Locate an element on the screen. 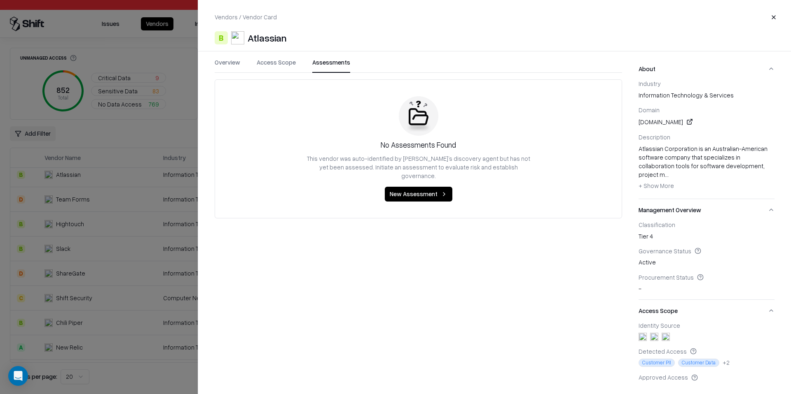 The width and height of the screenshot is (791, 394). div: Domain is located at coordinates (706, 110).